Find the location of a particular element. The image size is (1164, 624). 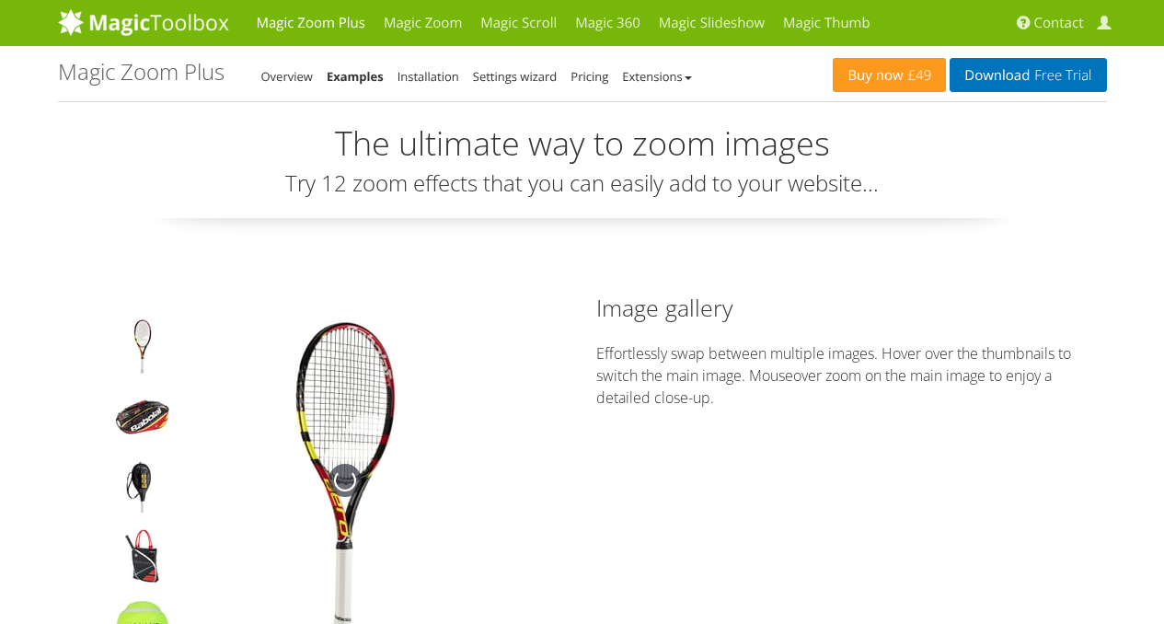

p: Effortlessly swap between multiple images. Hover over the thumbnails to switch the main image. Mo... is located at coordinates (851, 375).